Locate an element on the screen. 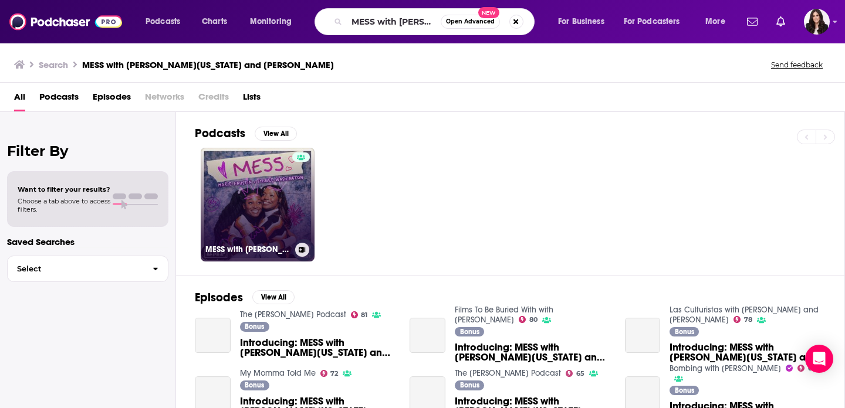 This screenshot has width=845, height=408. a: The Ron Burgundy Podcast is located at coordinates (293, 314).